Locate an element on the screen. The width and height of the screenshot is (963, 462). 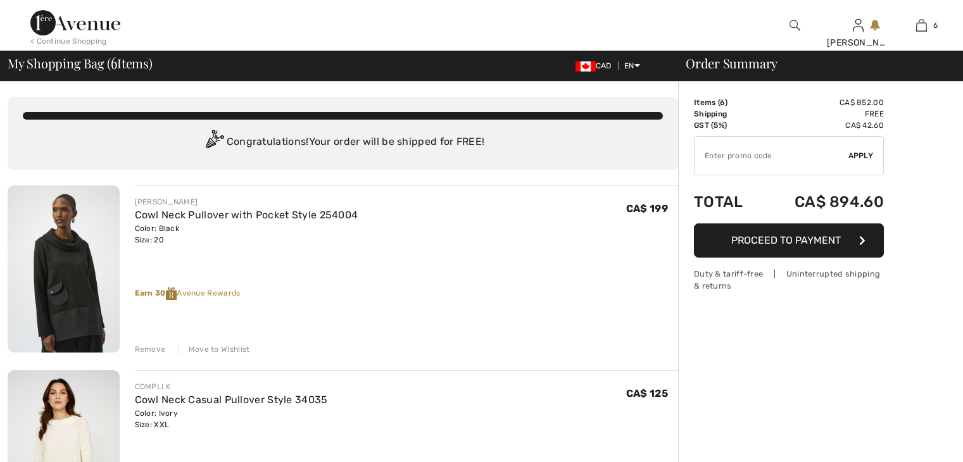
td: Items ( ) is located at coordinates (727, 103).